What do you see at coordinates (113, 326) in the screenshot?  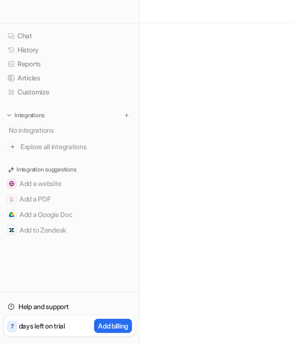 I see `button: Add billing` at bounding box center [113, 326].